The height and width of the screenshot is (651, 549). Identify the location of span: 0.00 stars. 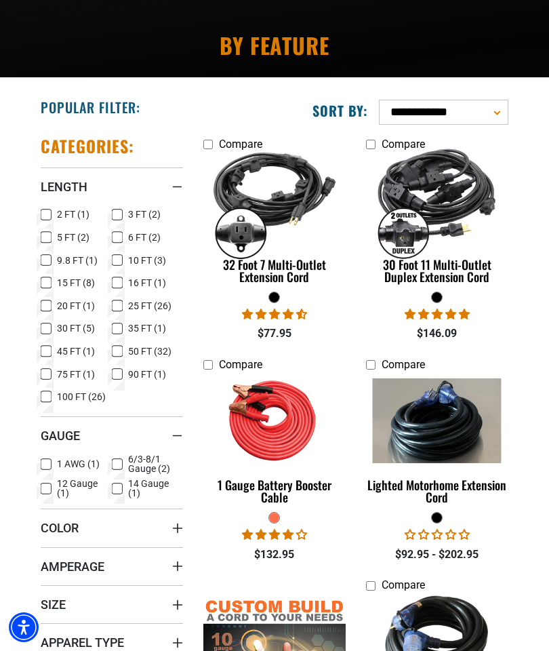
(437, 534).